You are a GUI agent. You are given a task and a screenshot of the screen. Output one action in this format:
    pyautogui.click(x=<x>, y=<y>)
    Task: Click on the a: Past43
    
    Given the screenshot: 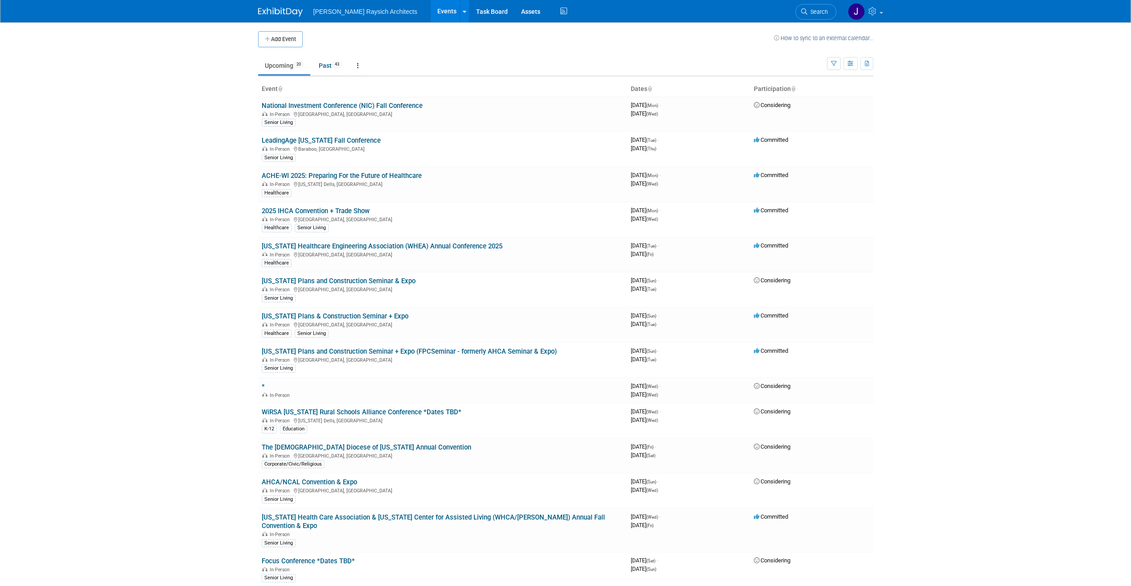 What is the action you would take?
    pyautogui.click(x=330, y=66)
    